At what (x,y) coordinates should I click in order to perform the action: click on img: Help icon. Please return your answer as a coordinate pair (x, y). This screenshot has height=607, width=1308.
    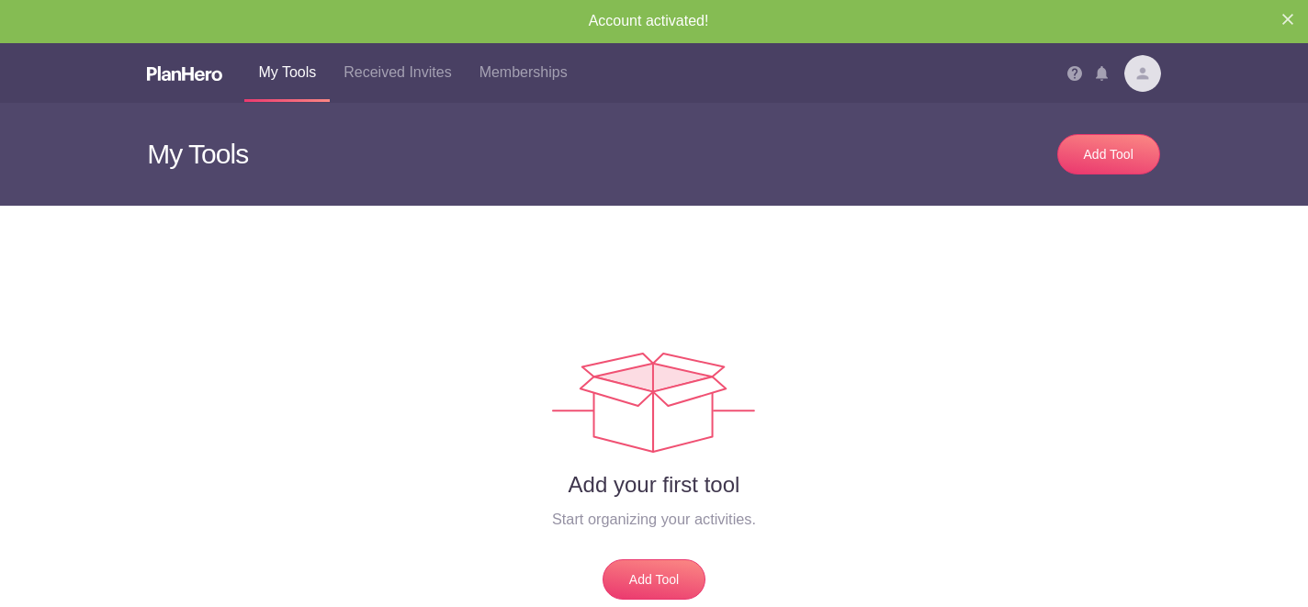
    Looking at the image, I should click on (1075, 73).